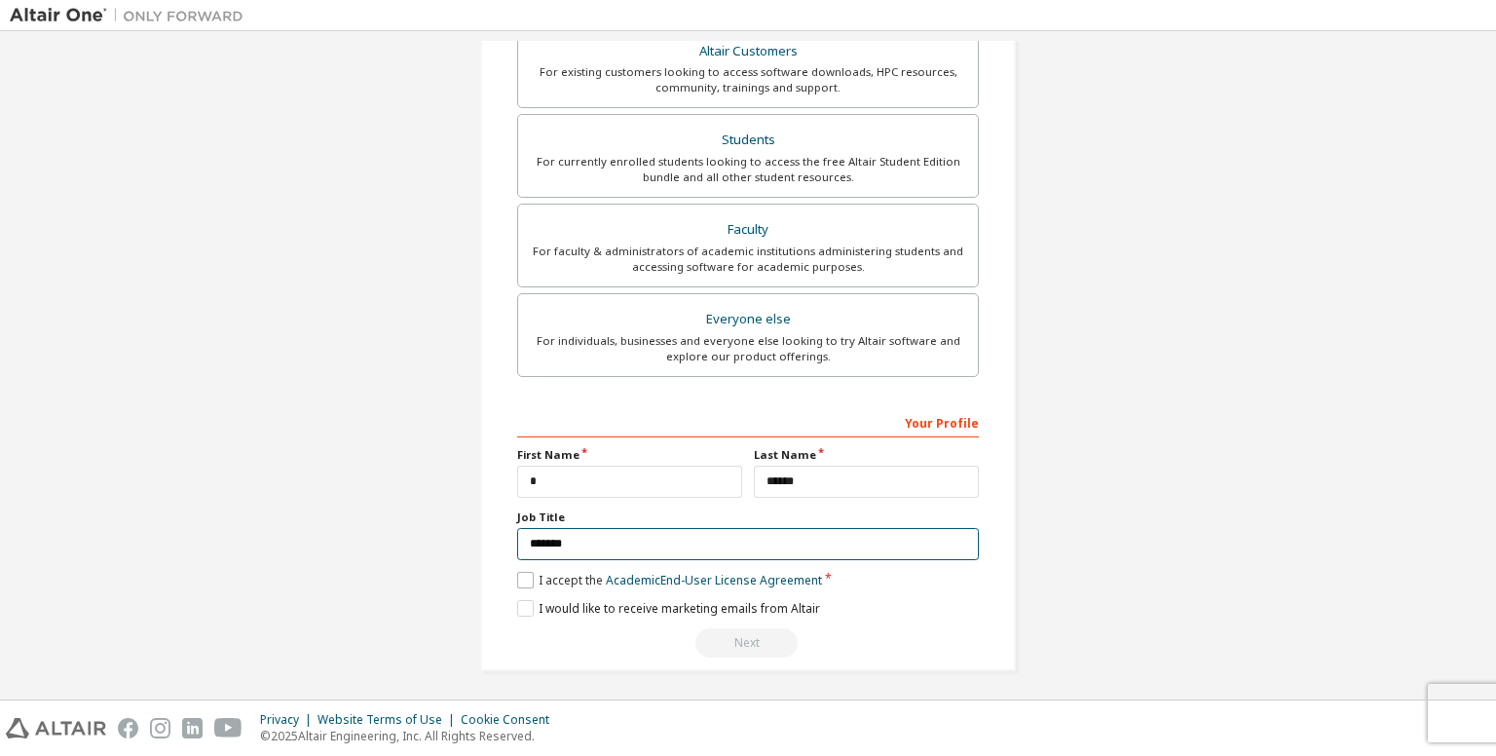 The height and width of the screenshot is (756, 1496). Describe the element at coordinates (629, 455) in the screenshot. I see `label: First Name` at that location.